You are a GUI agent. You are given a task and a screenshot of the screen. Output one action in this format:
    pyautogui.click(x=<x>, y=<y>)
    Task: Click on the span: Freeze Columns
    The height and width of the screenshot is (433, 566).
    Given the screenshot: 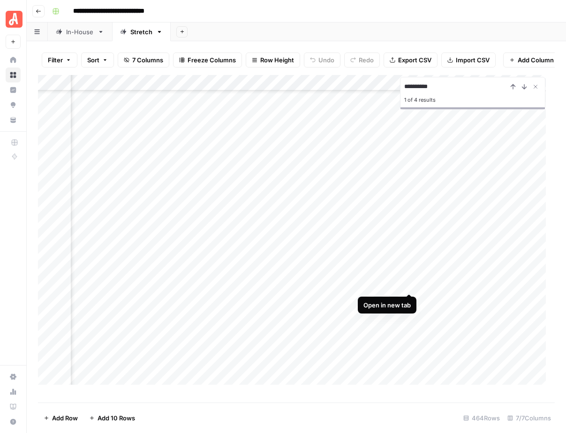 What is the action you would take?
    pyautogui.click(x=211, y=60)
    